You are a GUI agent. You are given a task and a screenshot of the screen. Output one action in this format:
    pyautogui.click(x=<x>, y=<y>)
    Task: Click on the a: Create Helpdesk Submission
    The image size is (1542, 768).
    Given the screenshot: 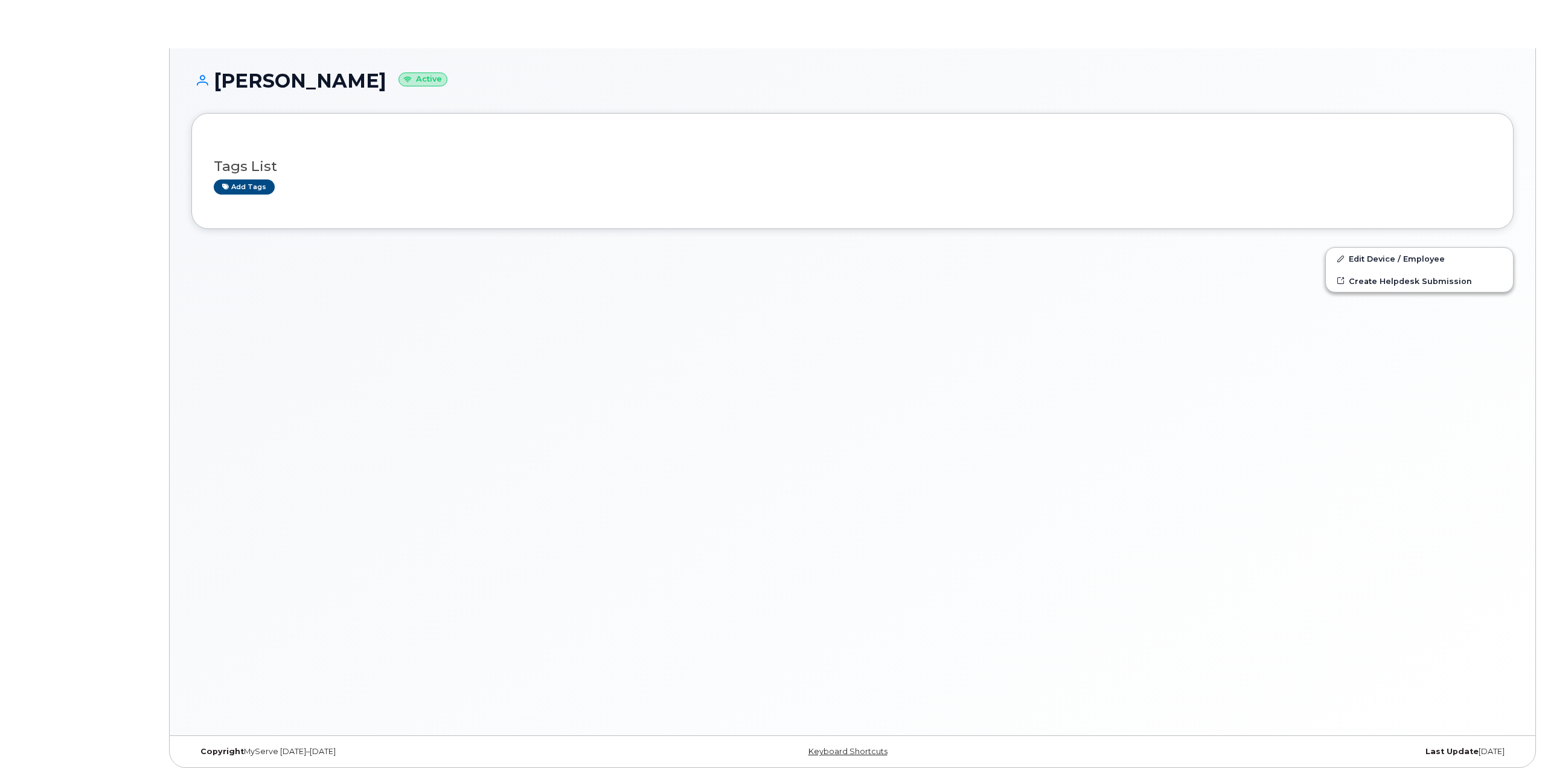 What is the action you would take?
    pyautogui.click(x=1420, y=281)
    